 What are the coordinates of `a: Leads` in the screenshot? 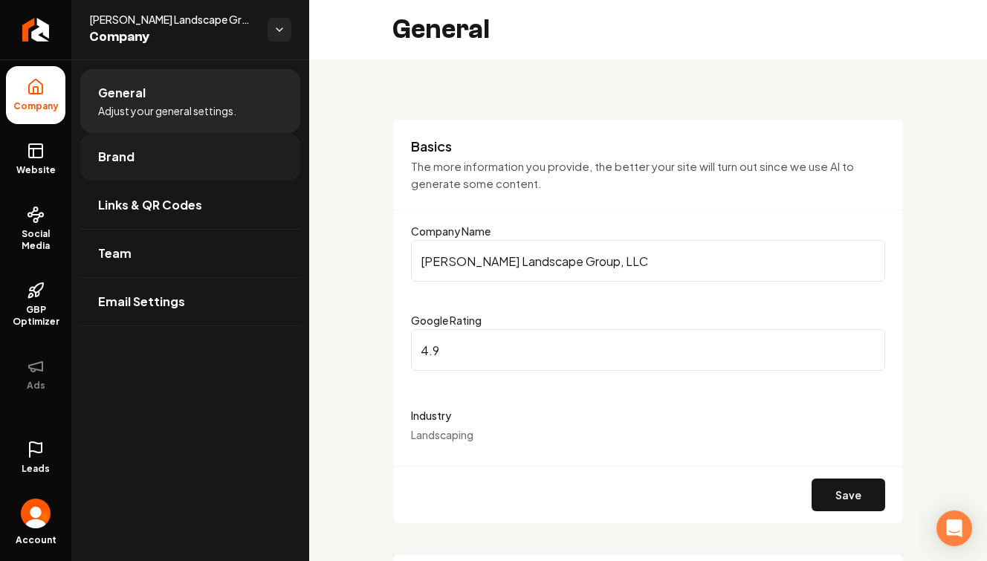 It's located at (36, 458).